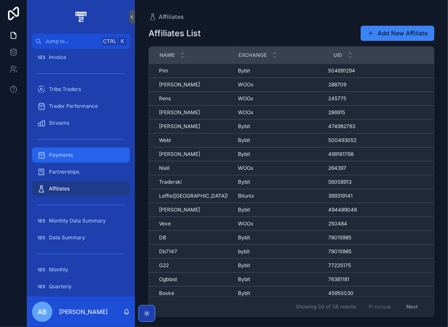 This screenshot has height=327, width=448. Describe the element at coordinates (81, 287) in the screenshot. I see `a: Quarterly` at that location.